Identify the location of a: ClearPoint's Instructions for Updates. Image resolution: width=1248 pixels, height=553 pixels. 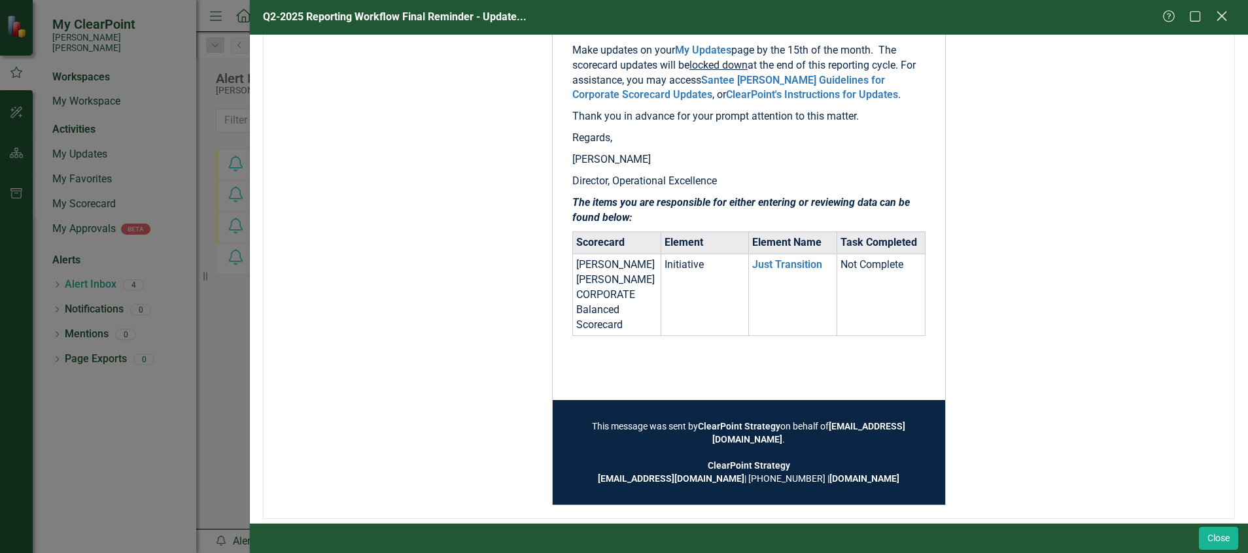
(812, 94).